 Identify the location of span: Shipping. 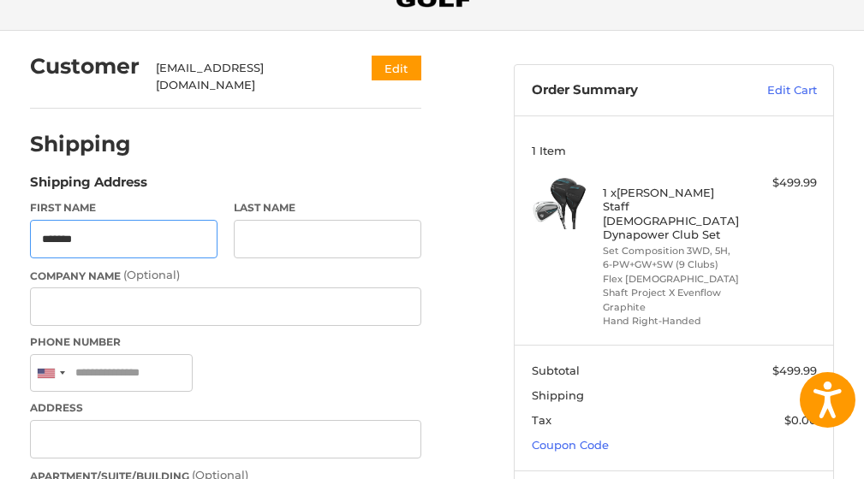
(557, 396).